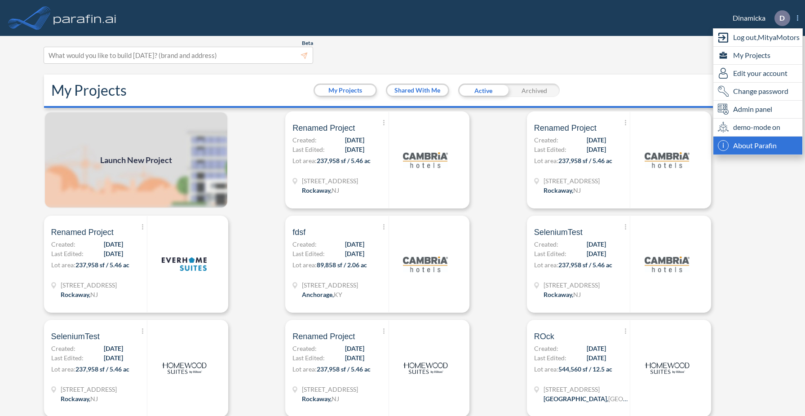  What do you see at coordinates (758, 110) in the screenshot?
I see `div: Admin panel` at bounding box center [758, 110].